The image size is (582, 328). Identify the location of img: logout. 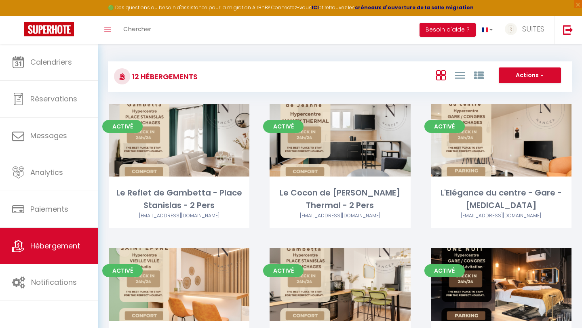
(567, 29).